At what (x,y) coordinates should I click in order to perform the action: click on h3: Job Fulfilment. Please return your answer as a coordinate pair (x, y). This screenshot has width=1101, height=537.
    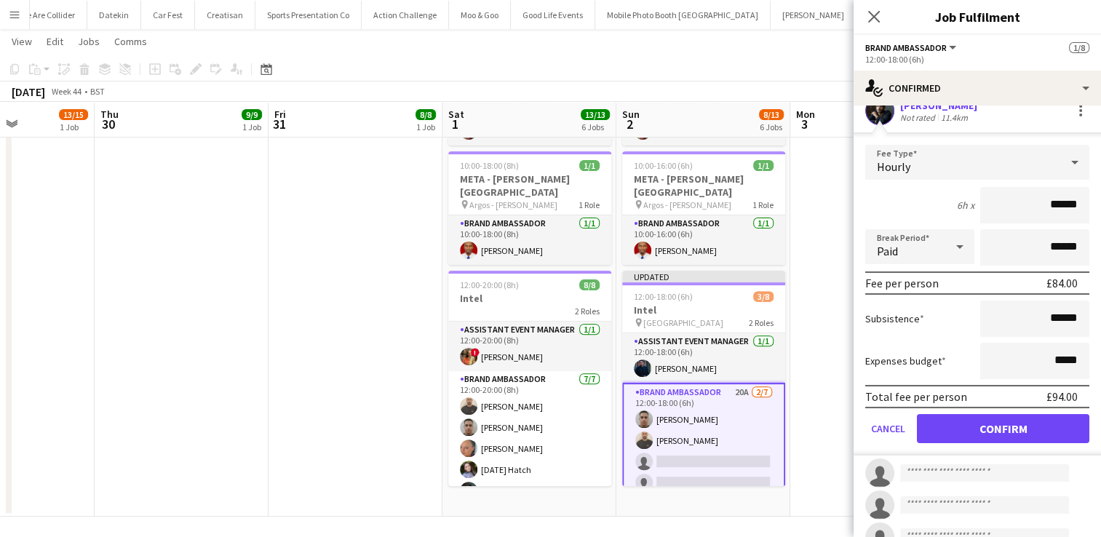
    Looking at the image, I should click on (977, 17).